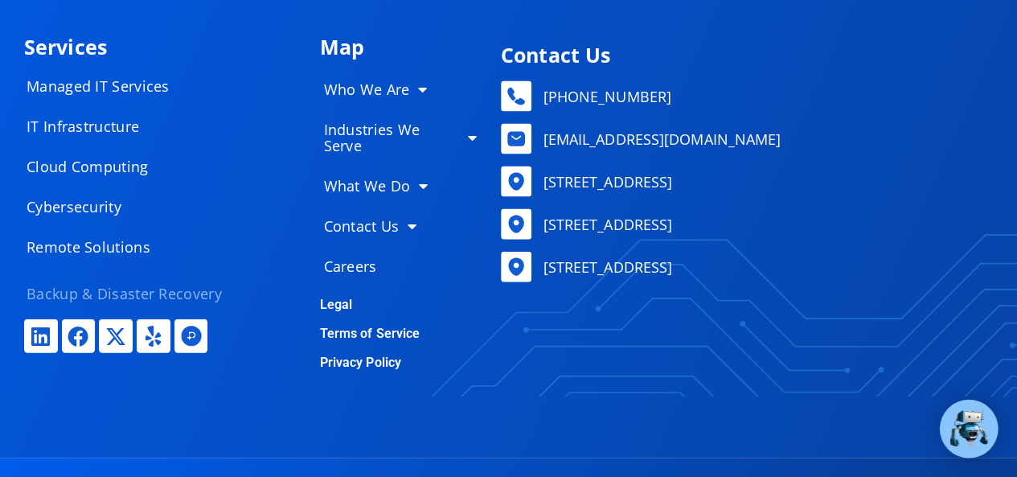  Describe the element at coordinates (399, 186) in the screenshot. I see `a: What We Do` at that location.